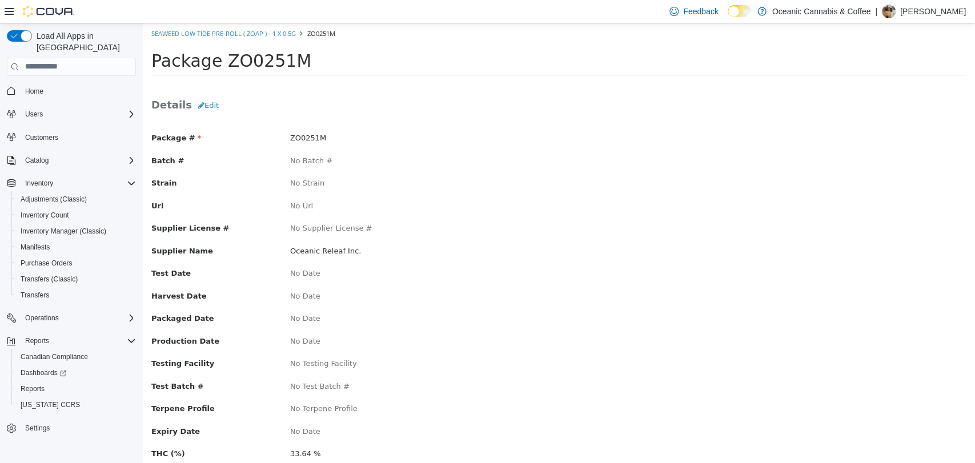  I want to click on button: Customers, so click(71, 137).